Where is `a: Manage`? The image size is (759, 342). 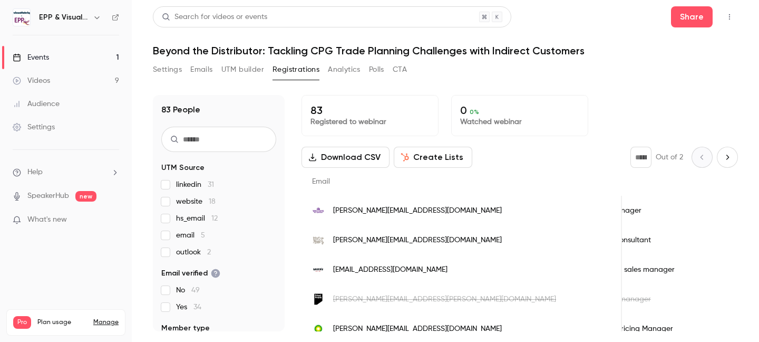 a: Manage is located at coordinates (106, 322).